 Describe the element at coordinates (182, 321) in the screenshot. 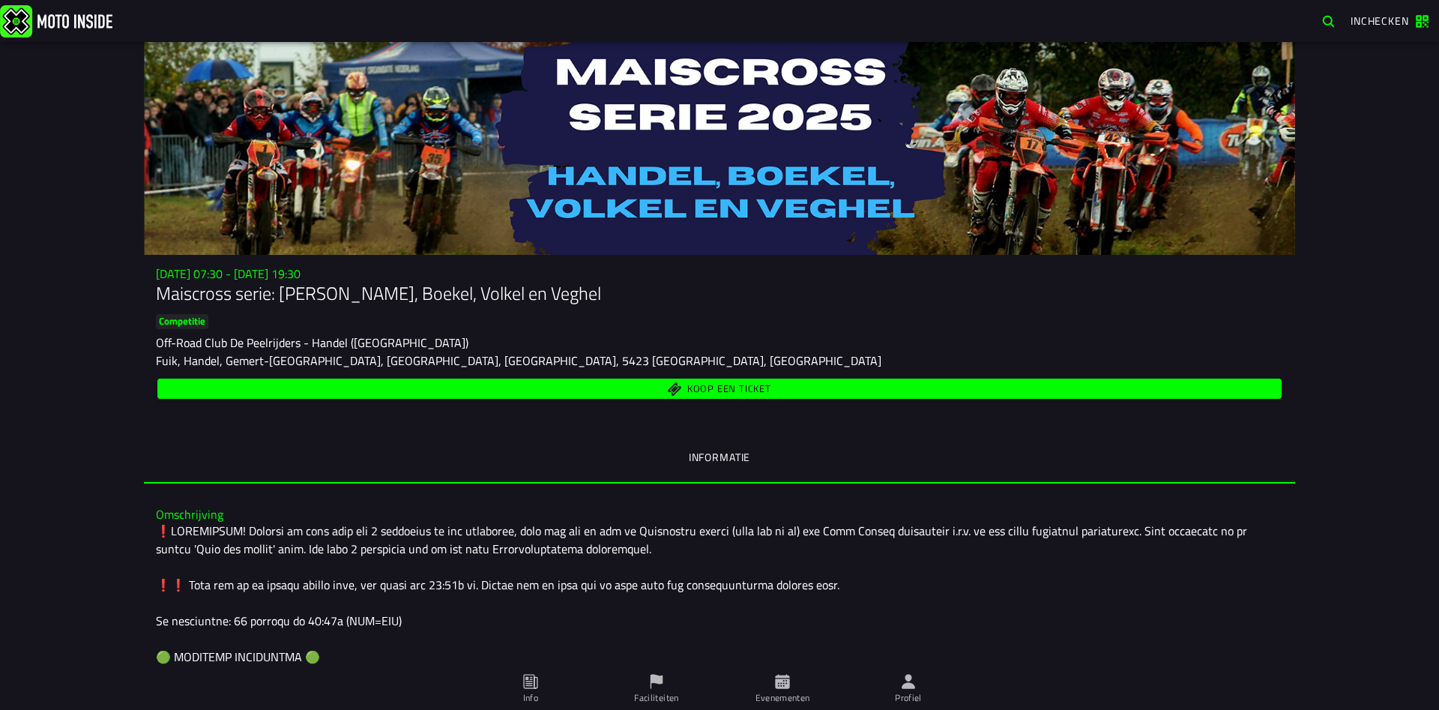

I see `ion-text: Competitie` at that location.